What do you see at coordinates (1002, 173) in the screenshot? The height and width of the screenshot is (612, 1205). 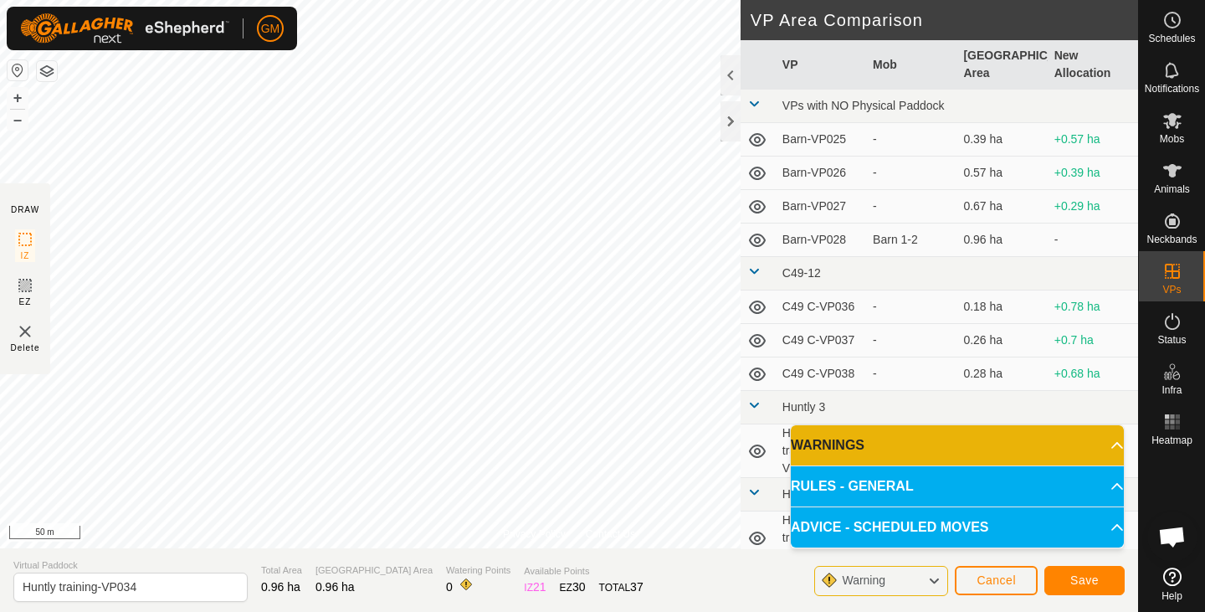 I see `td: 0.57 ha` at bounding box center [1002, 173].